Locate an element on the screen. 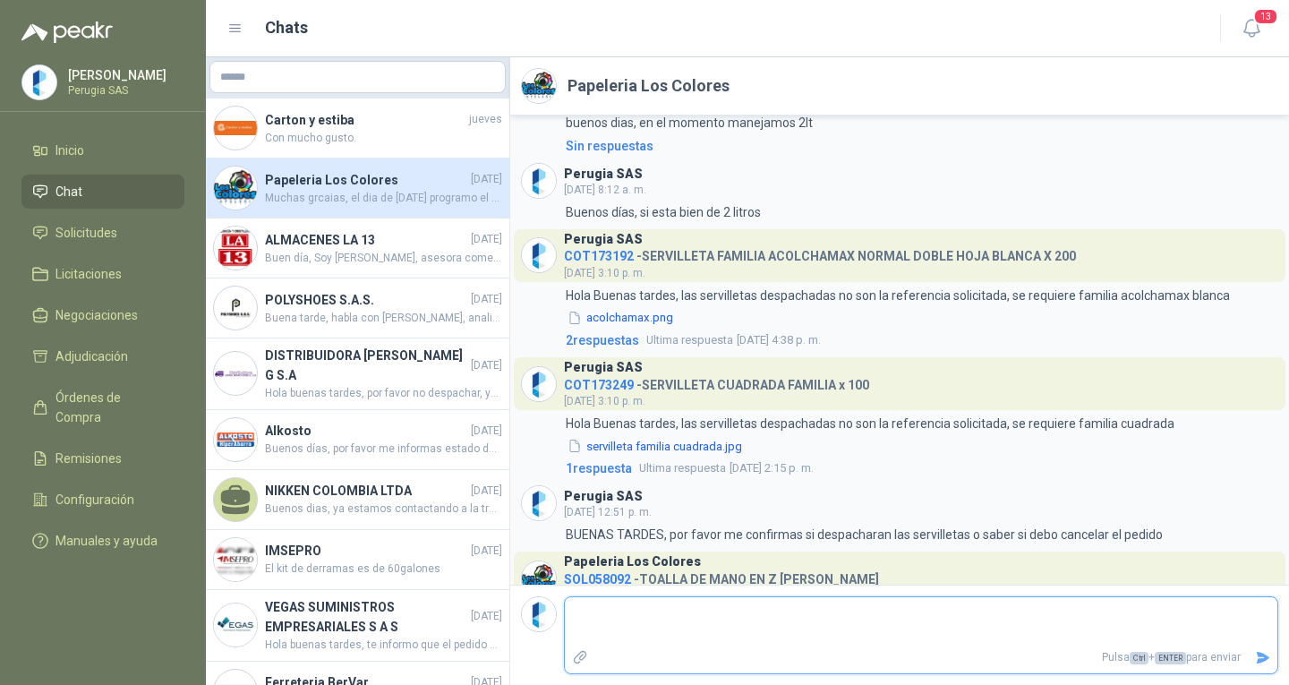 This screenshot has width=1289, height=685. span: COT173249 is located at coordinates (599, 385).